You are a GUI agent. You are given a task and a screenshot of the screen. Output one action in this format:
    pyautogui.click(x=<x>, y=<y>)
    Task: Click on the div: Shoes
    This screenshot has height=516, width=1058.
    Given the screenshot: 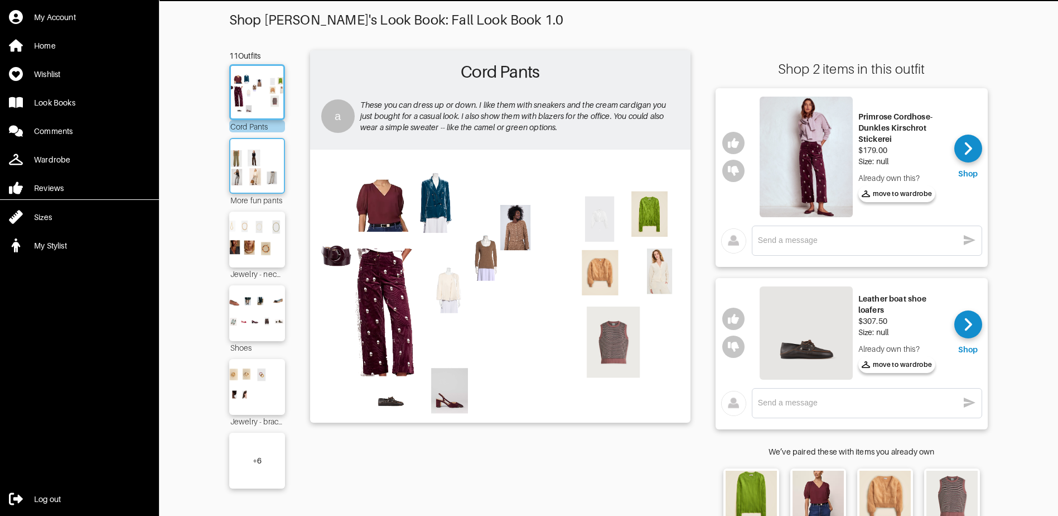 What is the action you would take?
    pyautogui.click(x=257, y=347)
    